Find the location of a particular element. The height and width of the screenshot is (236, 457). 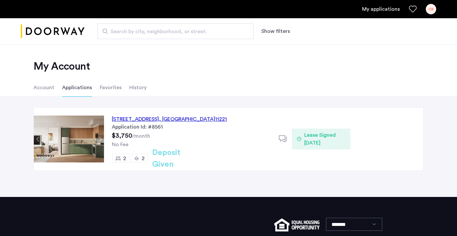

li: Applications is located at coordinates (77, 87).